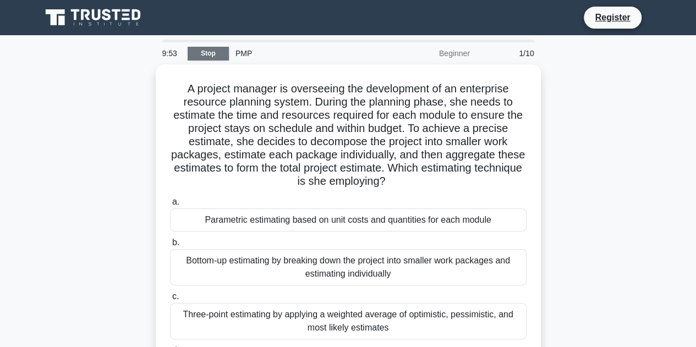 The width and height of the screenshot is (696, 347). I want to click on div: Bottom-up estimating by breaking down the project into smaller work packages and estimating indiv..., so click(348, 267).